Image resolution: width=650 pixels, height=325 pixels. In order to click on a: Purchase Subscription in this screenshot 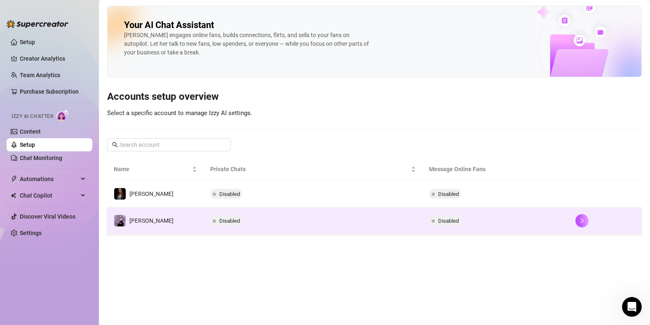, I will do `click(53, 91)`.